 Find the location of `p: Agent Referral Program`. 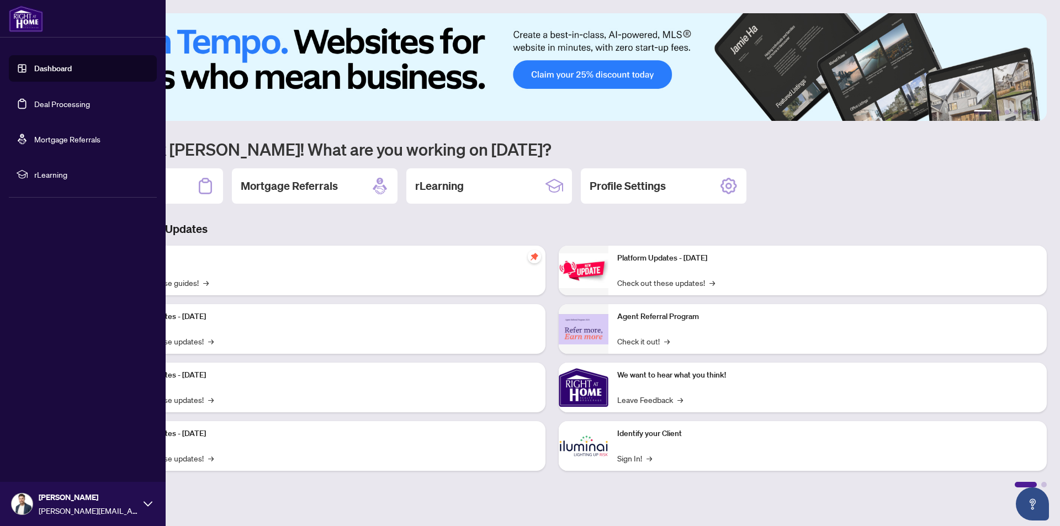

p: Agent Referral Program is located at coordinates (827, 317).